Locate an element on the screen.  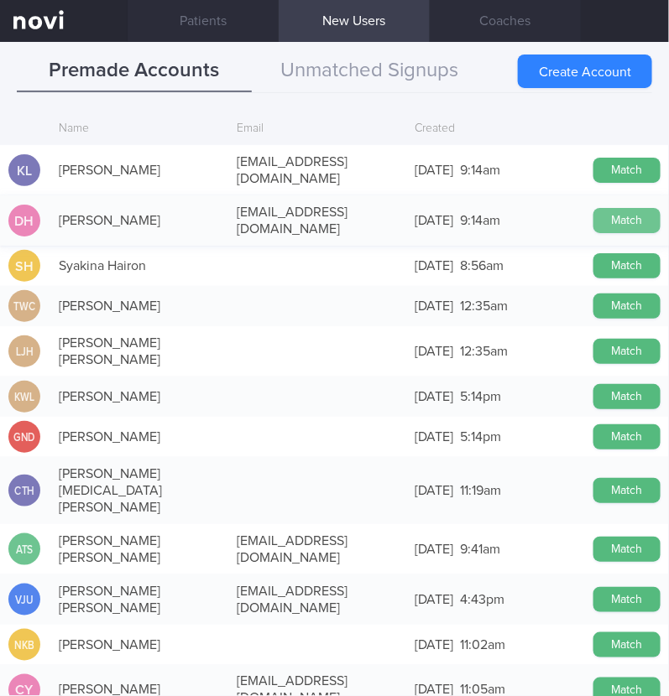
span: 4:43pm is located at coordinates (482, 600).